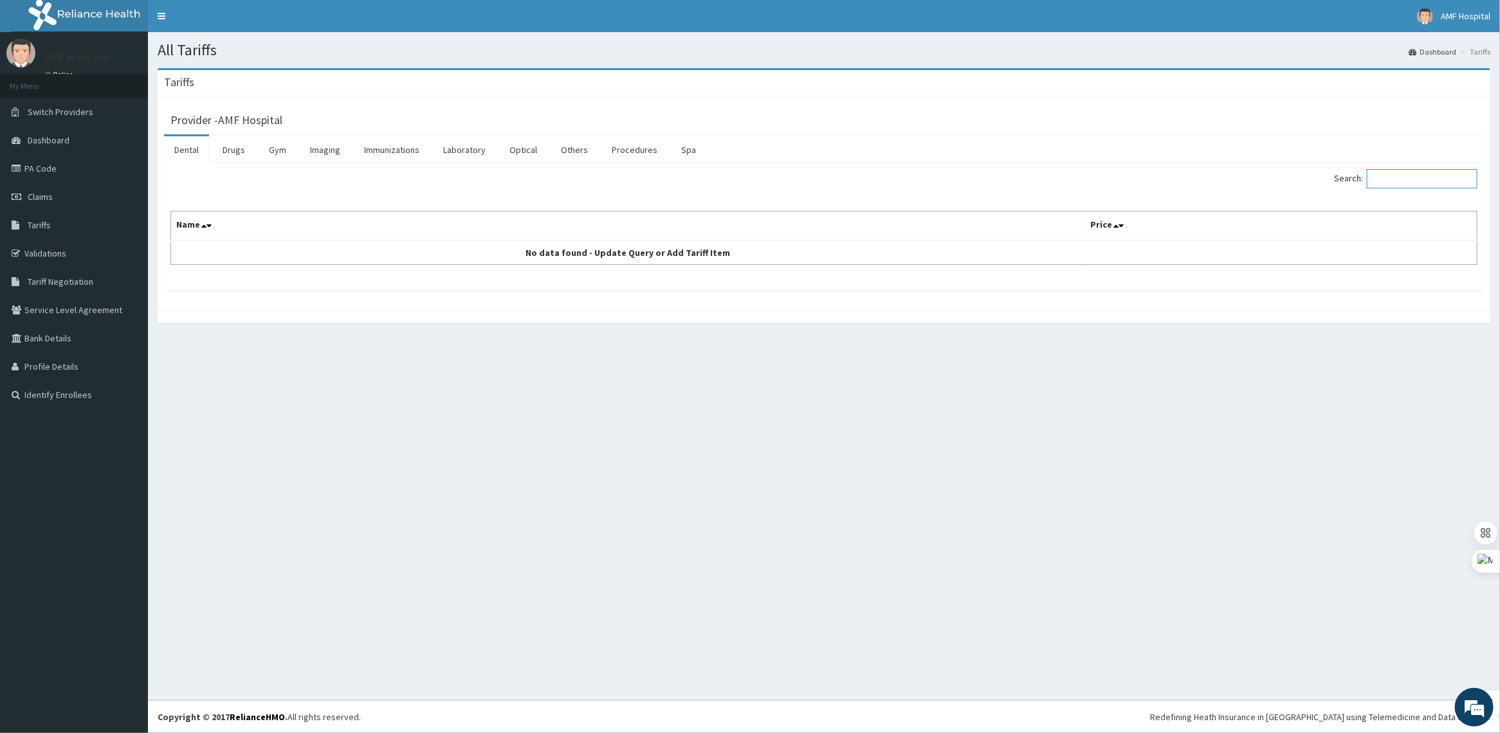 The image size is (1500, 733). What do you see at coordinates (392, 150) in the screenshot?
I see `a: Immunizations` at bounding box center [392, 150].